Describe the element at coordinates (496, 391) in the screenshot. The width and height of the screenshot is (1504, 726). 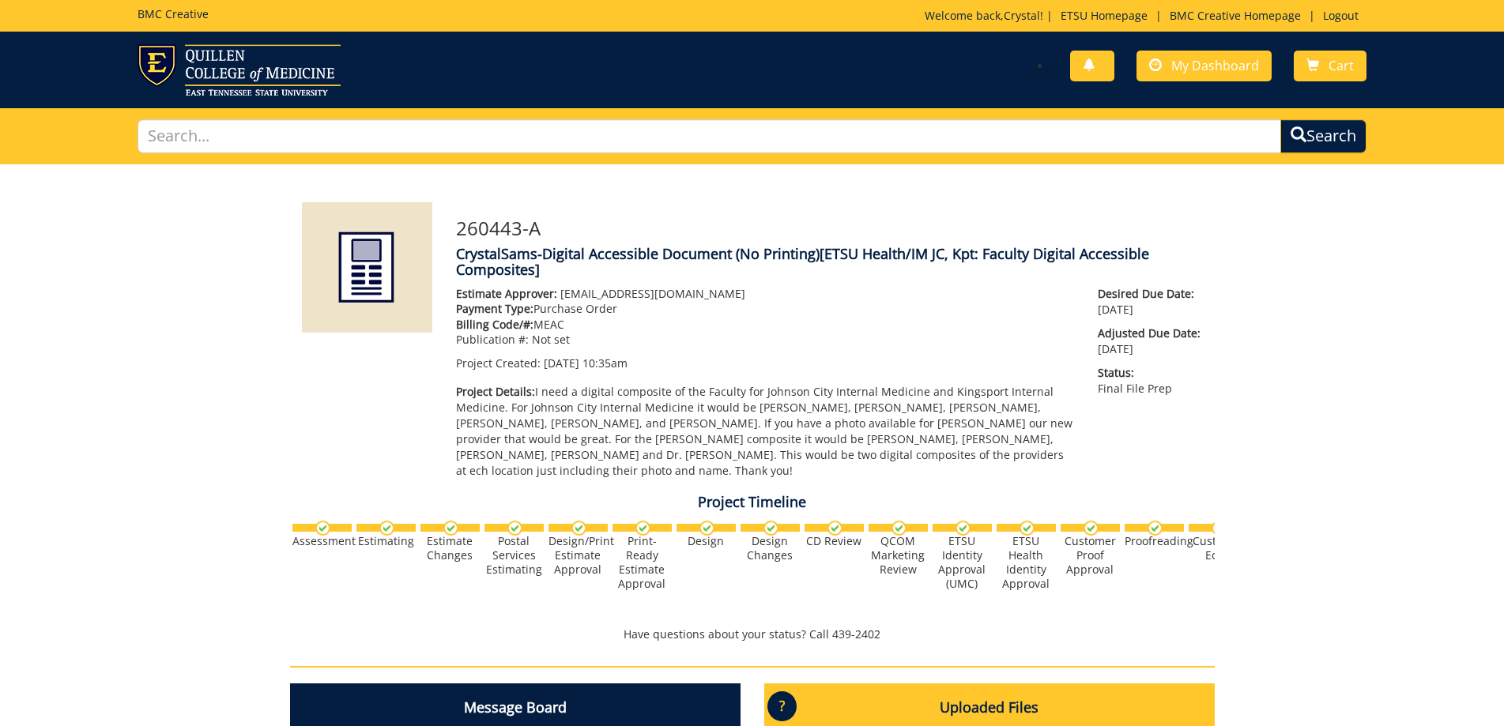
I see `span: Project Details:` at that location.